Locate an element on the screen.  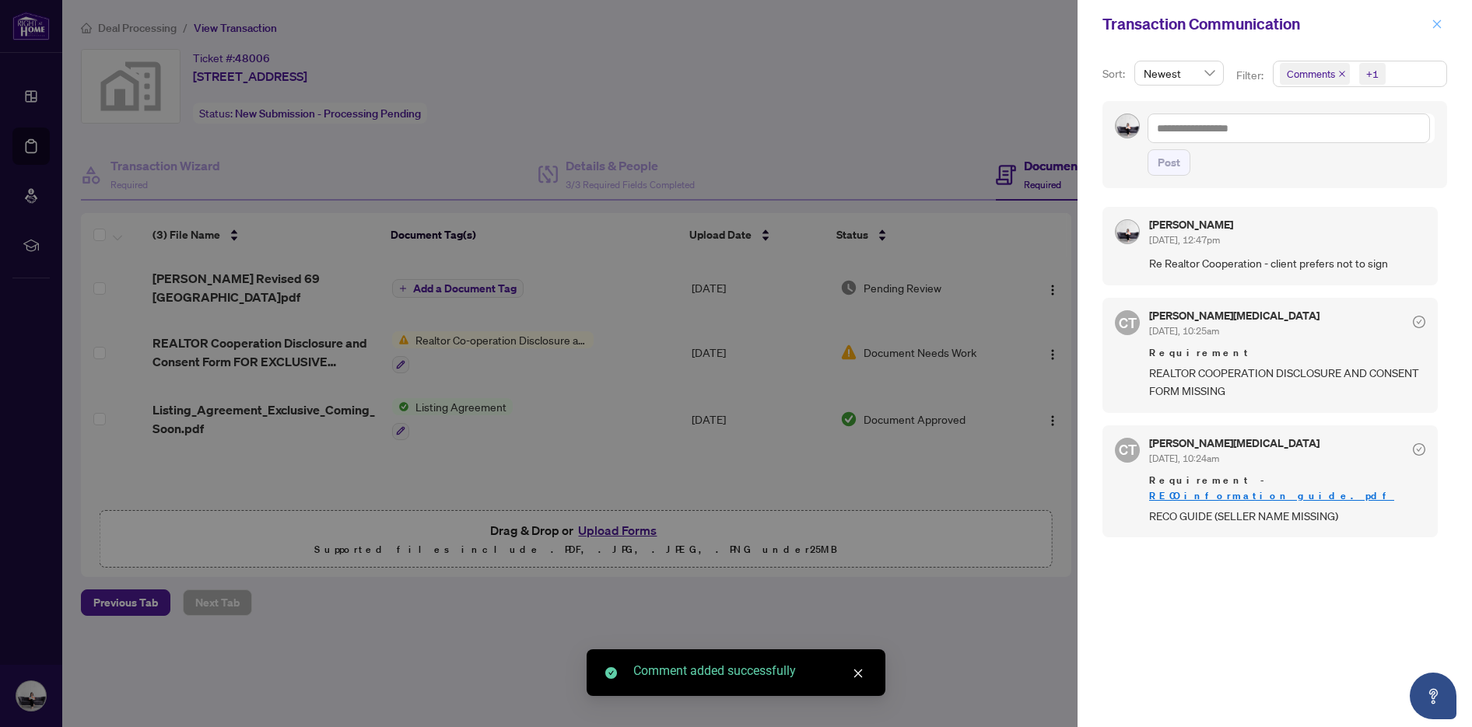
div: Comment added successfully is located at coordinates (750, 671).